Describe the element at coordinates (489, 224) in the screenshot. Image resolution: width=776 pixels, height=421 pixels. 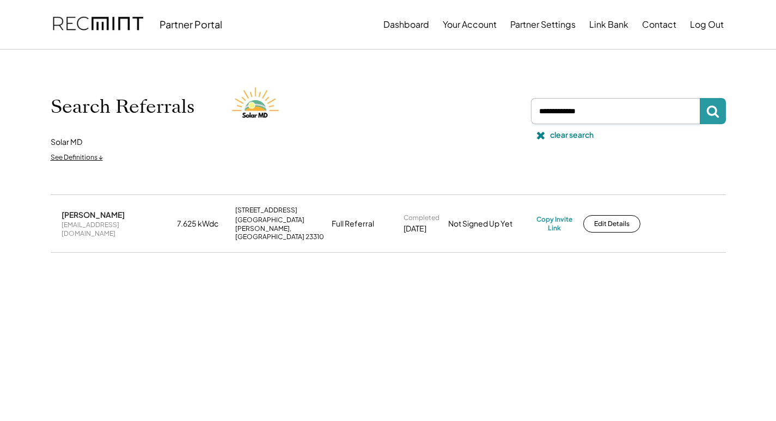
I see `div: Not Signed Up Yet` at that location.